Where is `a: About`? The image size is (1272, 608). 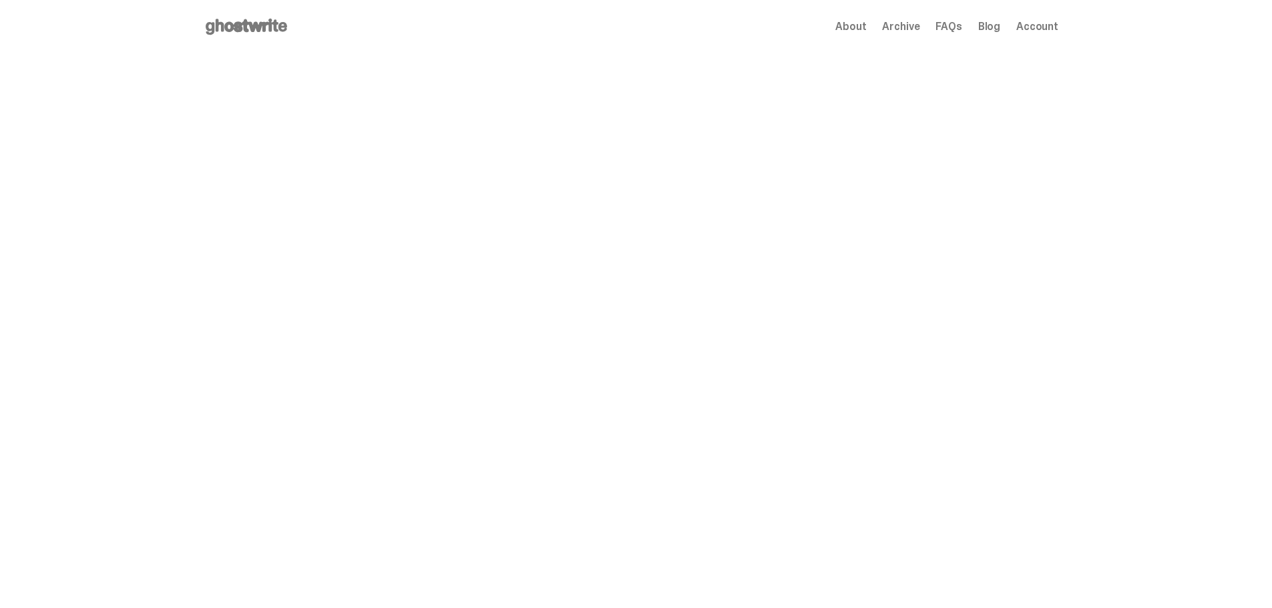 a: About is located at coordinates (851, 27).